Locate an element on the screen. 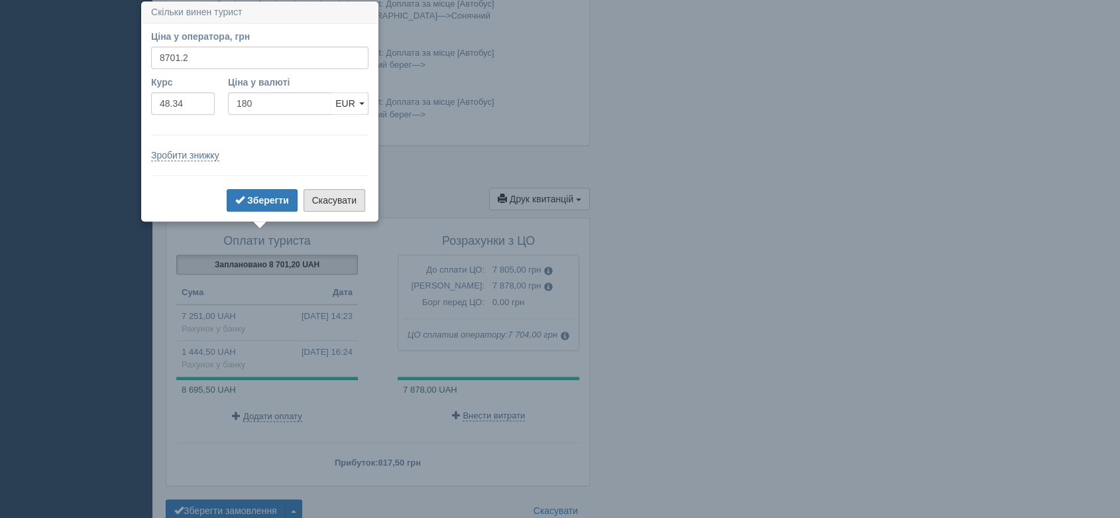  label: Ціна у оператора, грн is located at coordinates (260, 36).